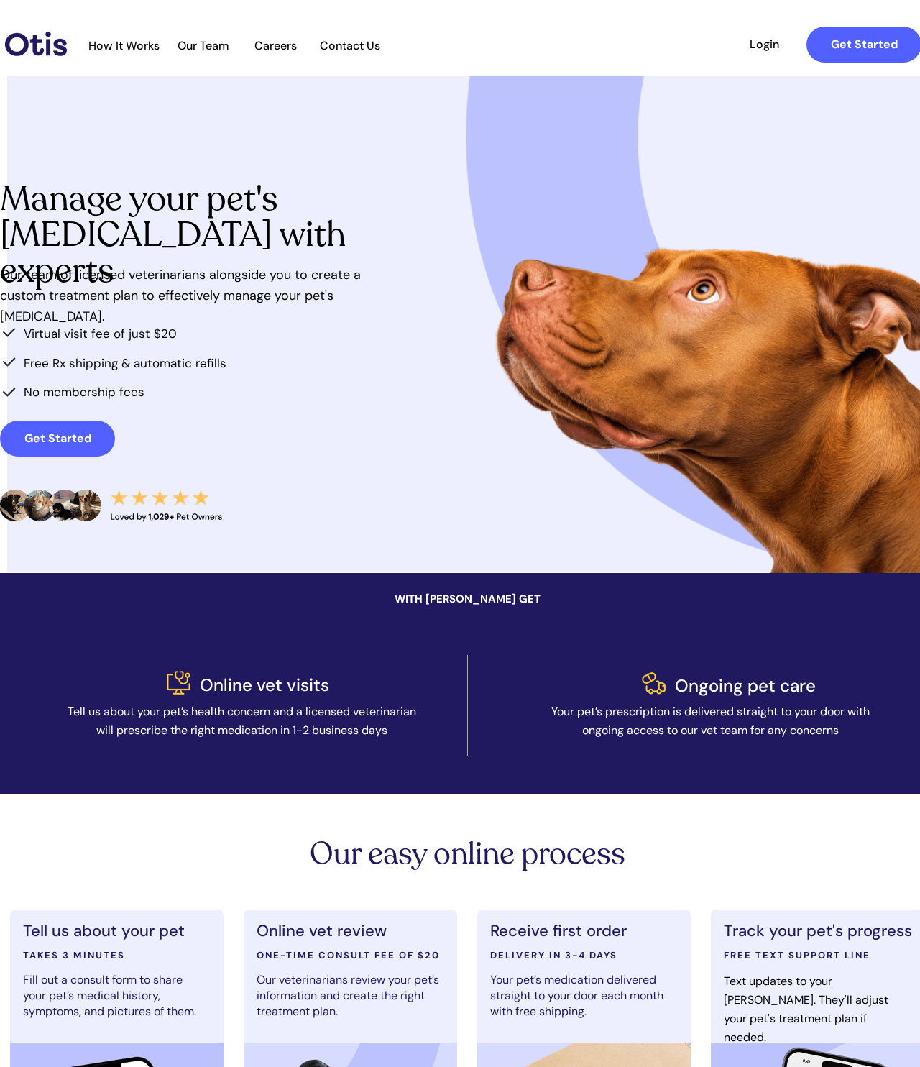  Describe the element at coordinates (818, 930) in the screenshot. I see `span: Track your pet's progress` at that location.